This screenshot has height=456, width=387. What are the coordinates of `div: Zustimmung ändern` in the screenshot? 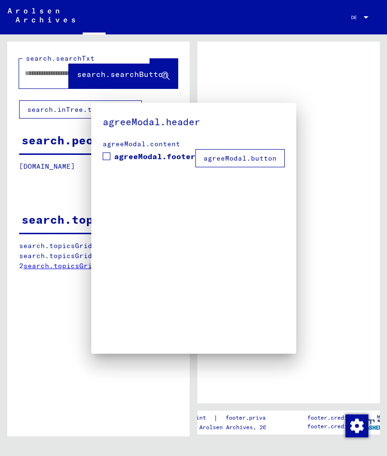 It's located at (357, 426).